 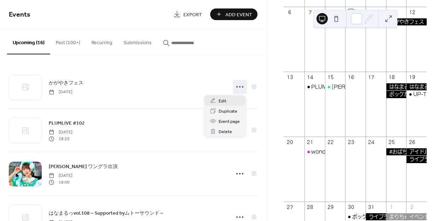 I want to click on div: 30, so click(x=351, y=208).